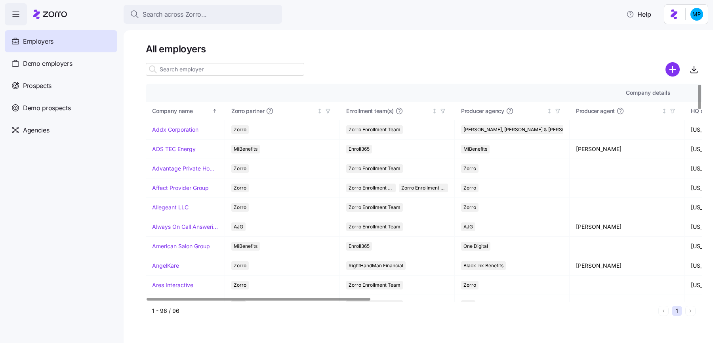  What do you see at coordinates (36, 130) in the screenshot?
I see `span: Agencies` at bounding box center [36, 130].